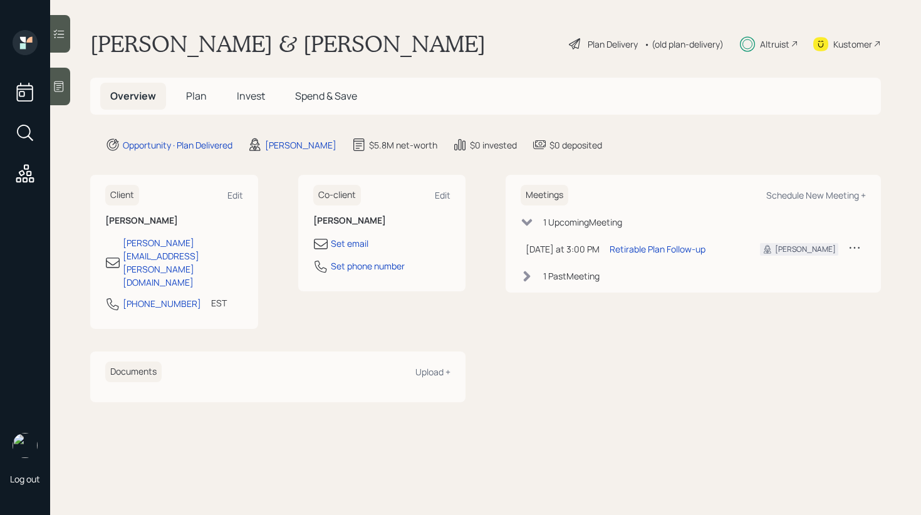  What do you see at coordinates (177, 145) in the screenshot?
I see `div: Opportunity · Plan Delivered` at bounding box center [177, 145].